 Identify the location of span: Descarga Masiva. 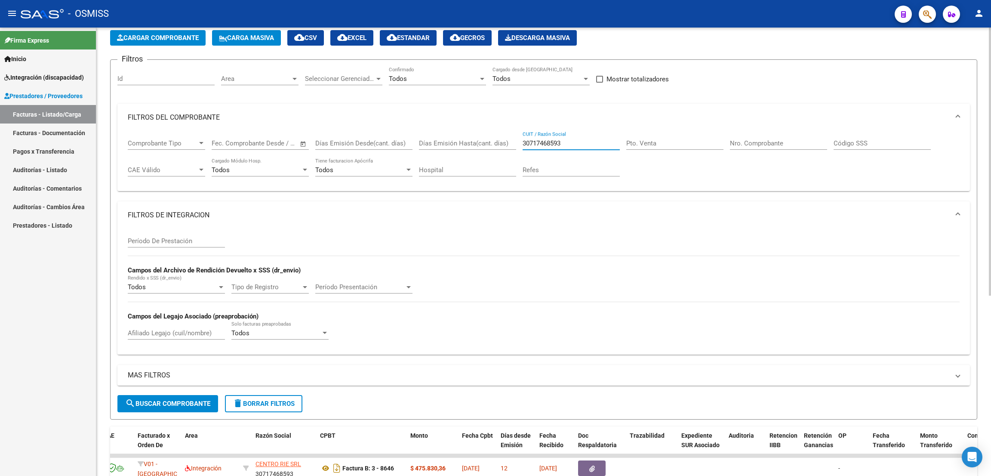
(537, 38).